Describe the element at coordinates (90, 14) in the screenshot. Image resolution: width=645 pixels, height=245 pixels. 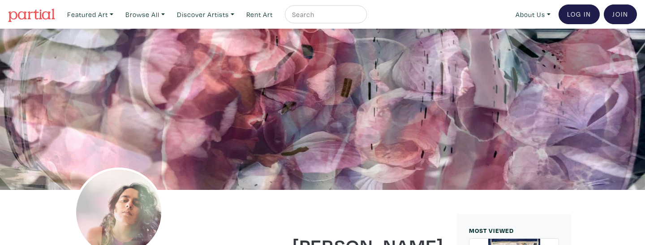
I see `a: Featured Art` at that location.